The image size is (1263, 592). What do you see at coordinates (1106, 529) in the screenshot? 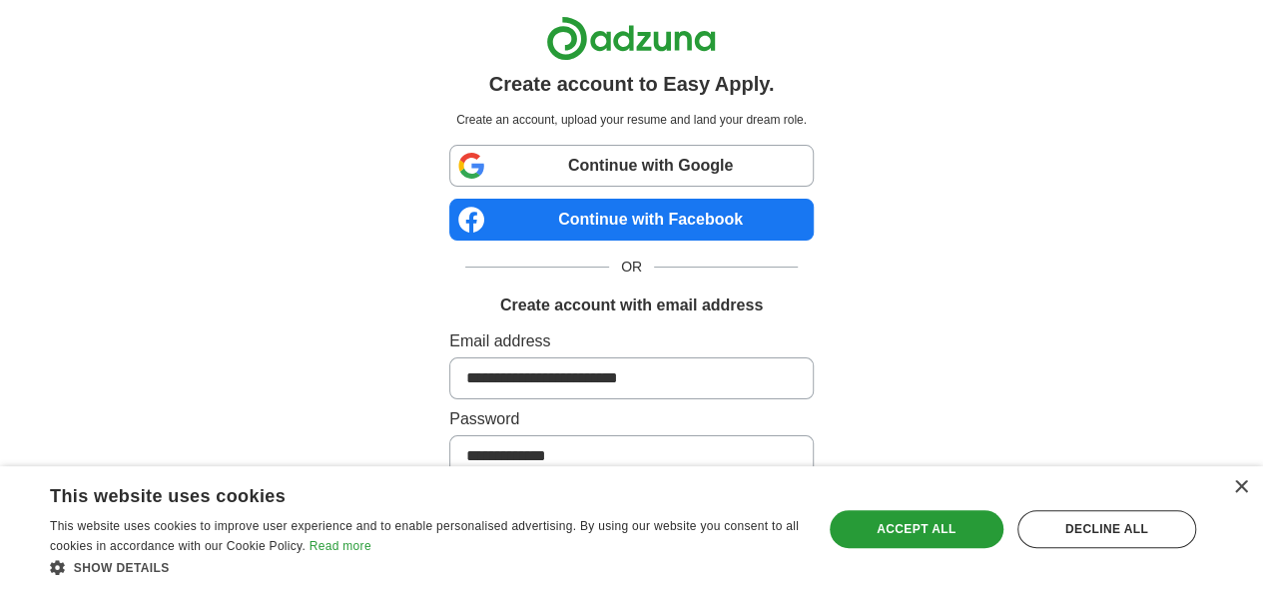
I see `div: Decline all` at bounding box center [1106, 529].